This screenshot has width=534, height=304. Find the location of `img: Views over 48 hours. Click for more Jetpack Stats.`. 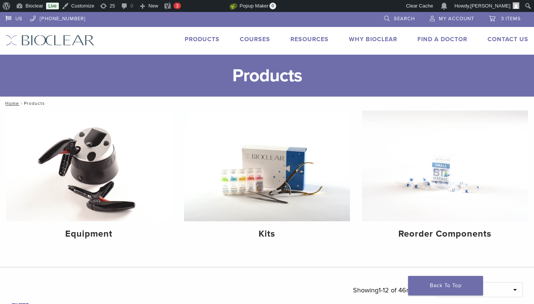

img: Views over 48 hours. Click for more Jetpack Stats. is located at coordinates (209, 6).